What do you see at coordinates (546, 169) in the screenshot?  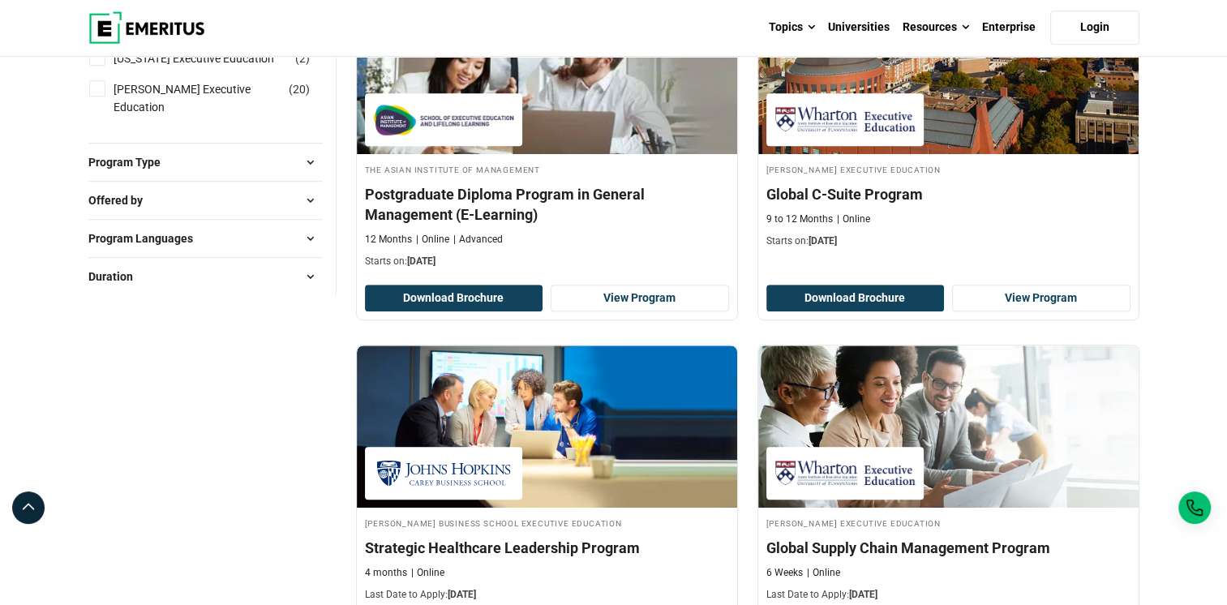 I see `h4: The Asian Institute of Management` at bounding box center [546, 169].